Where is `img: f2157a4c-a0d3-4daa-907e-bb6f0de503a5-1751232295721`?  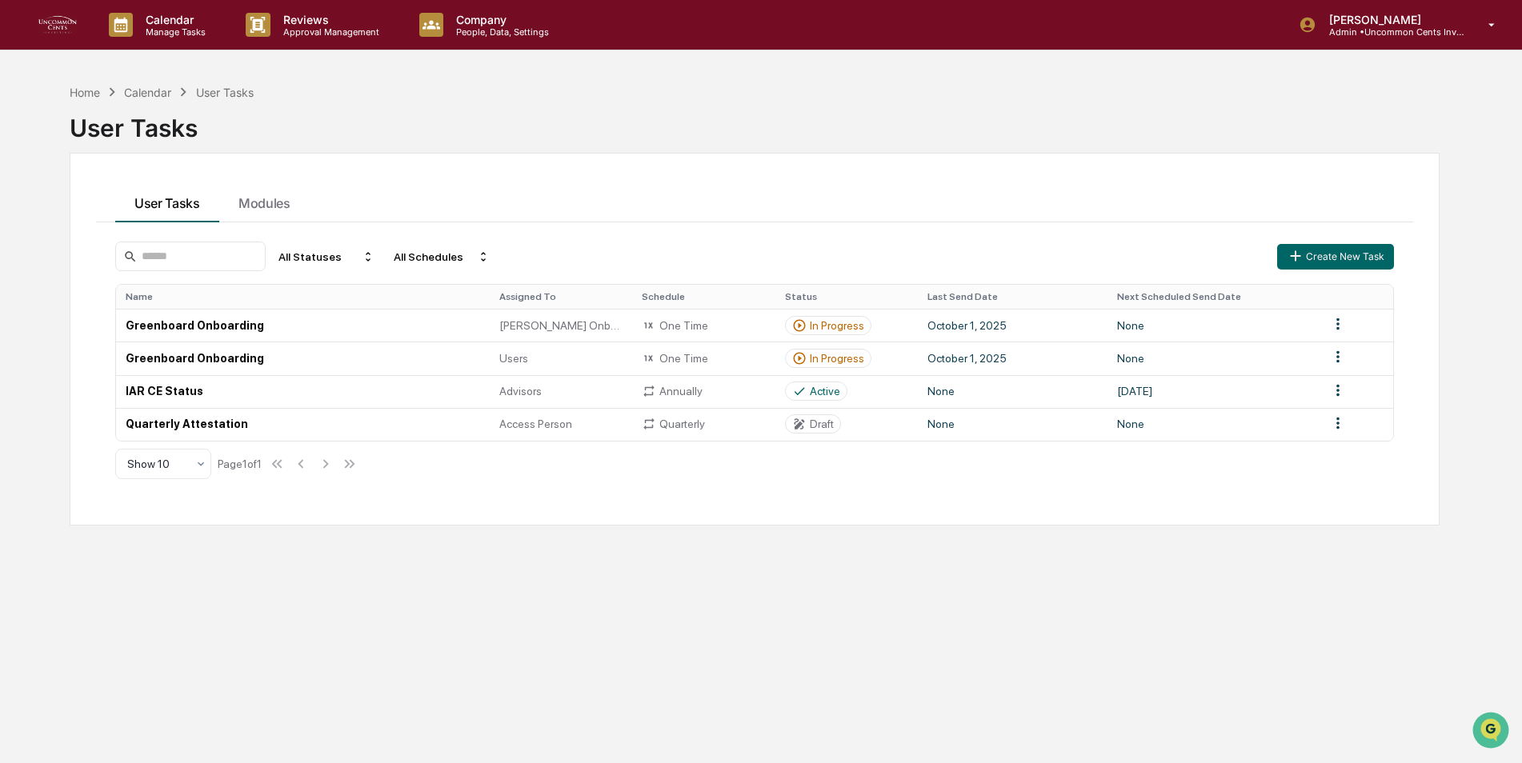 img: f2157a4c-a0d3-4daa-907e-bb6f0de503a5-1751232295721 is located at coordinates (20, 20).